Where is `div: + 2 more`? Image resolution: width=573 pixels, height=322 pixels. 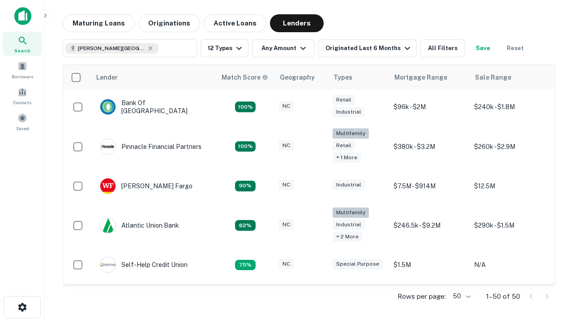 div: + 2 more is located at coordinates (347, 237).